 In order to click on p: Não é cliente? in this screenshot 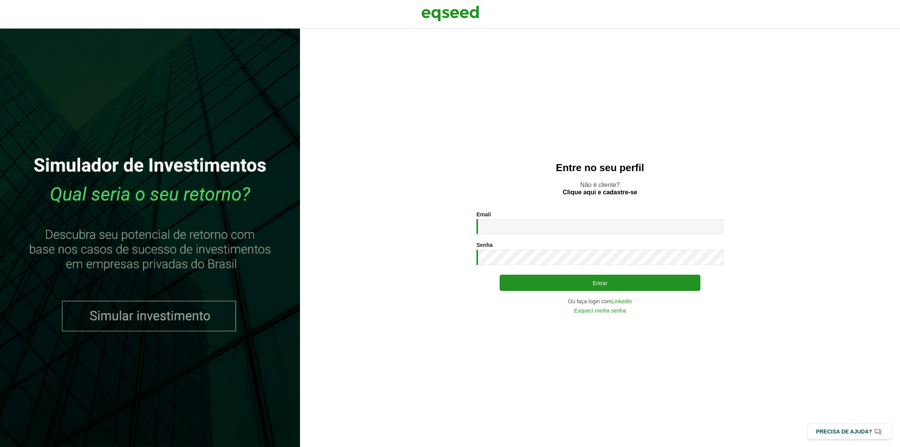, I will do `click(600, 188)`.